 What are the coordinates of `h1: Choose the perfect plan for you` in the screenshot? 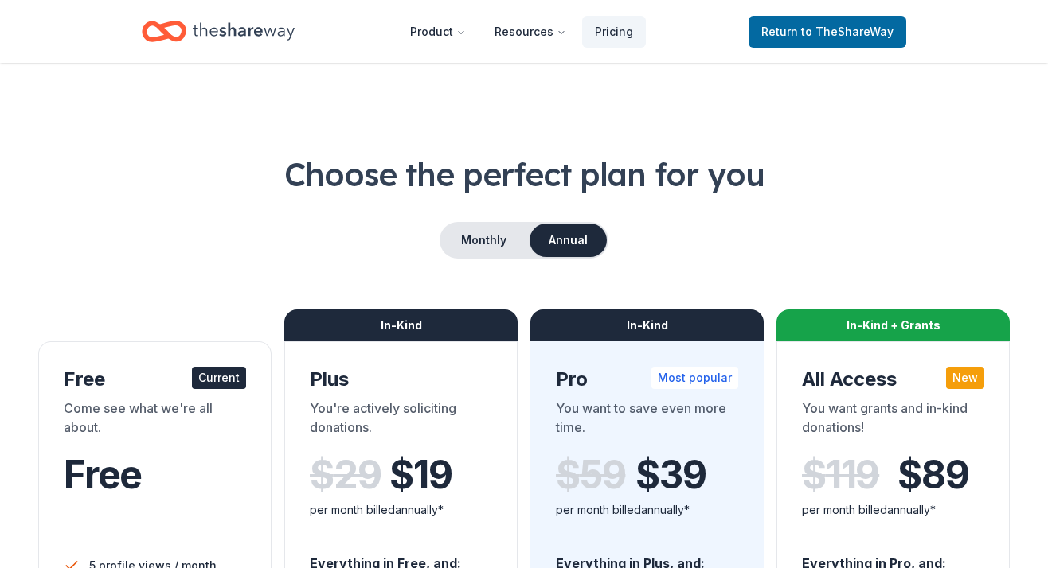 It's located at (524, 174).